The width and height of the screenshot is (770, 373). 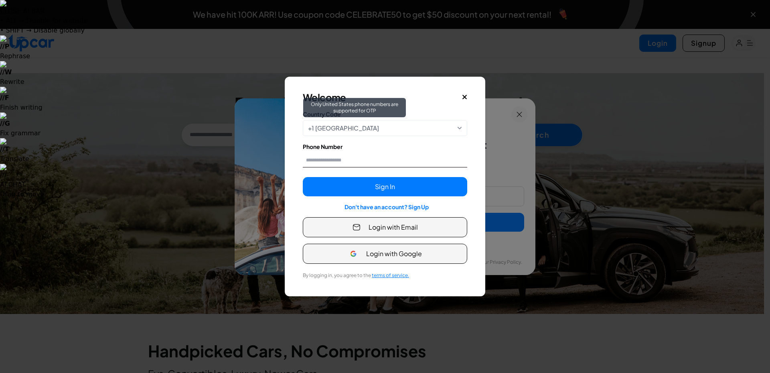 I want to click on label: By logging in, you agree to the, so click(x=356, y=275).